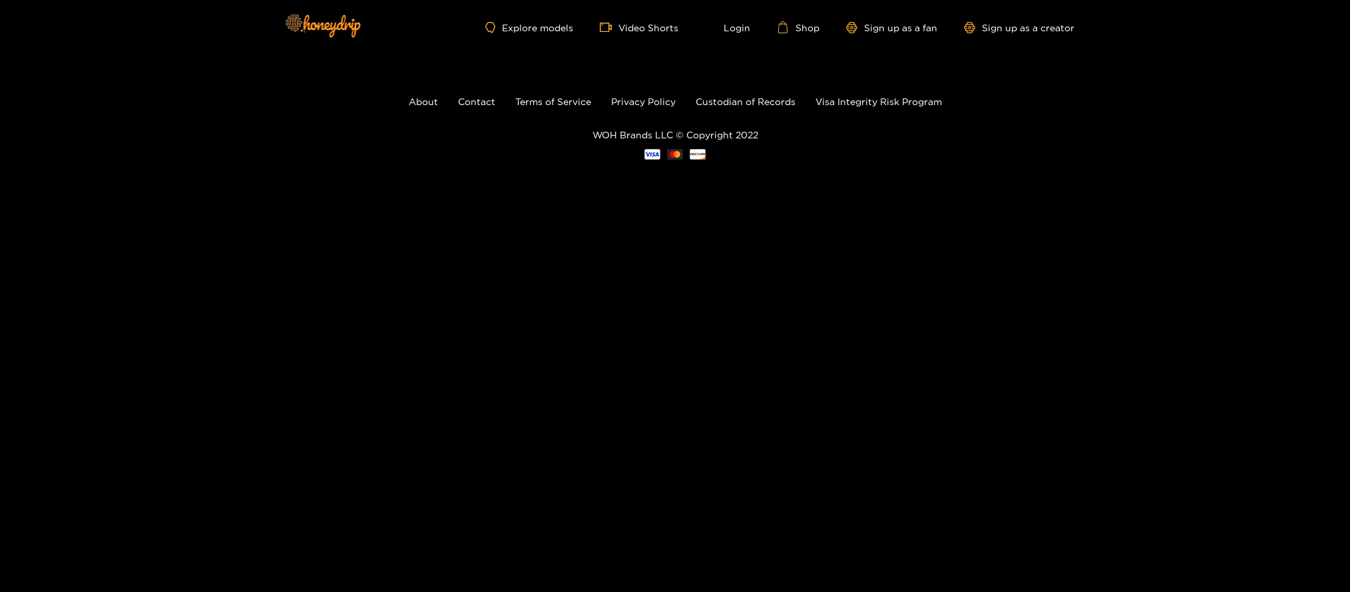  What do you see at coordinates (639, 27) in the screenshot?
I see `a: Video Shorts` at bounding box center [639, 27].